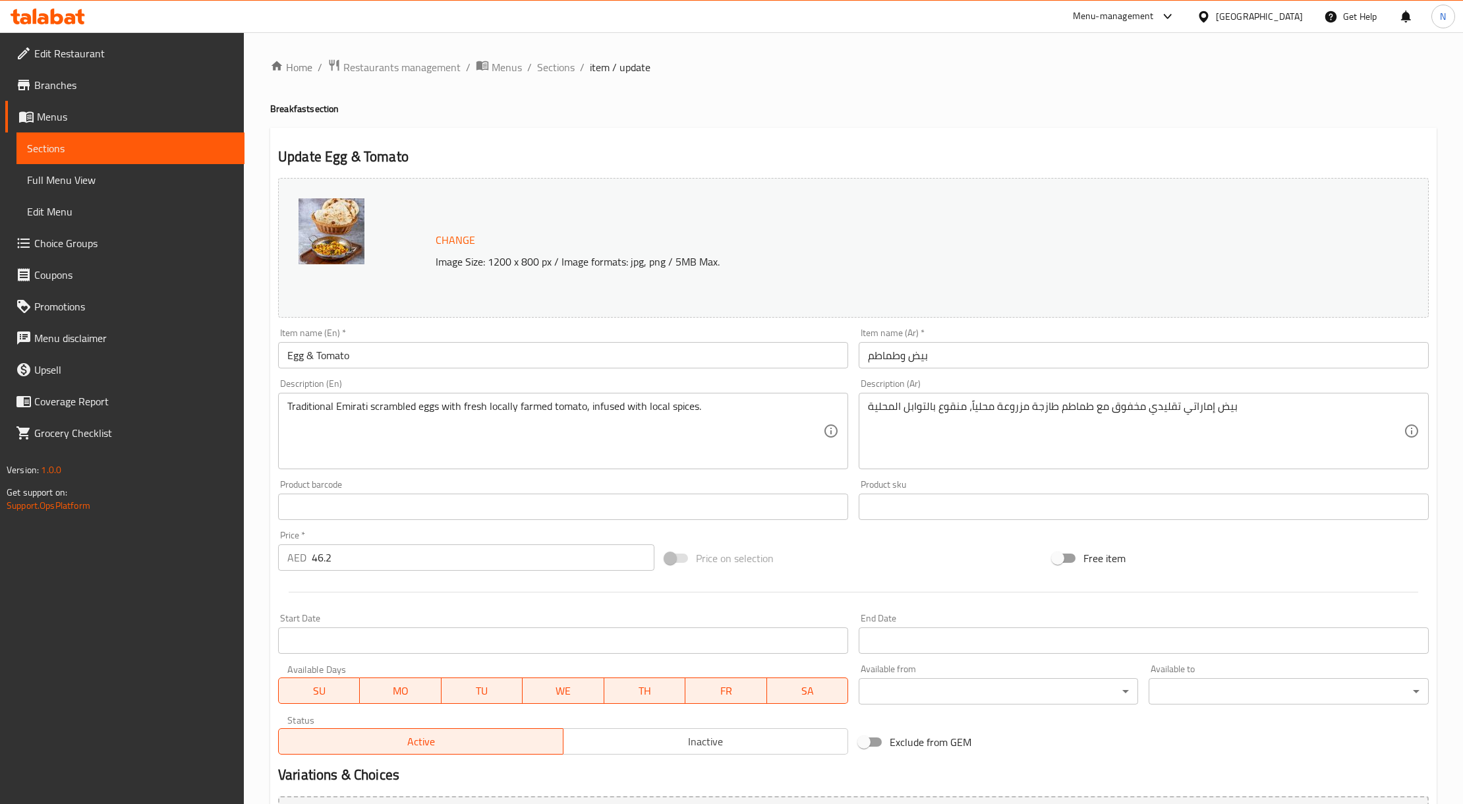 The height and width of the screenshot is (804, 1463). Describe the element at coordinates (134, 243) in the screenshot. I see `span: Choice Groups` at that location.